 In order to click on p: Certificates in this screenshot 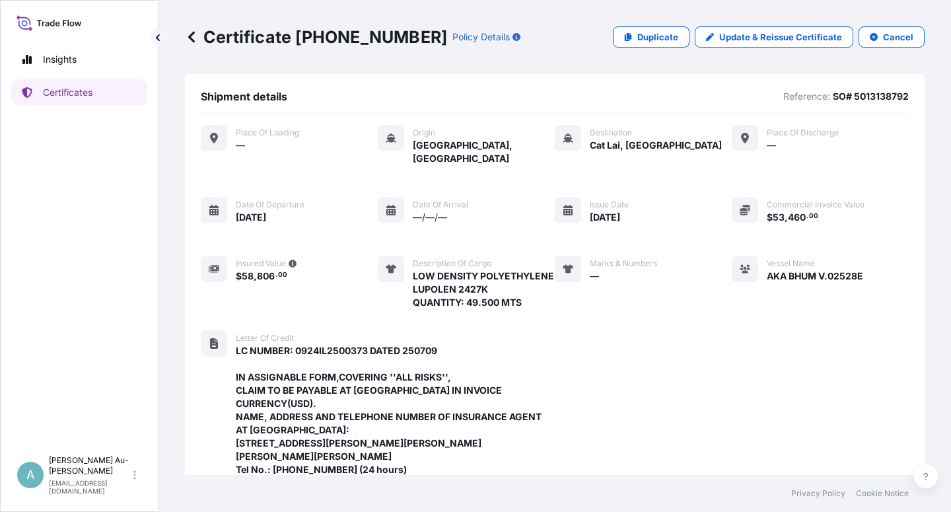, I will do `click(67, 92)`.